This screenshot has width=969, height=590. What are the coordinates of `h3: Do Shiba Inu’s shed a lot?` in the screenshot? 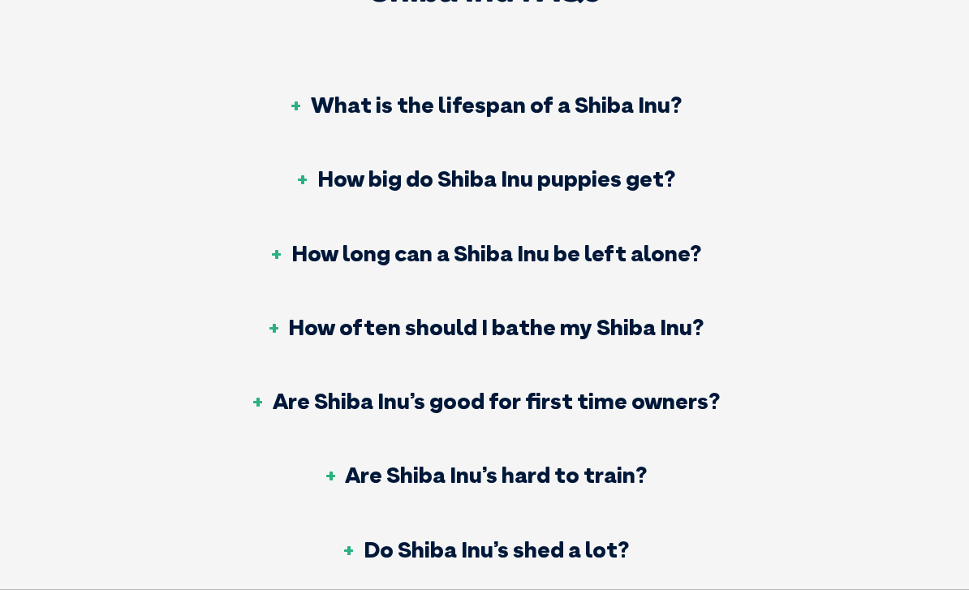 It's located at (484, 549).